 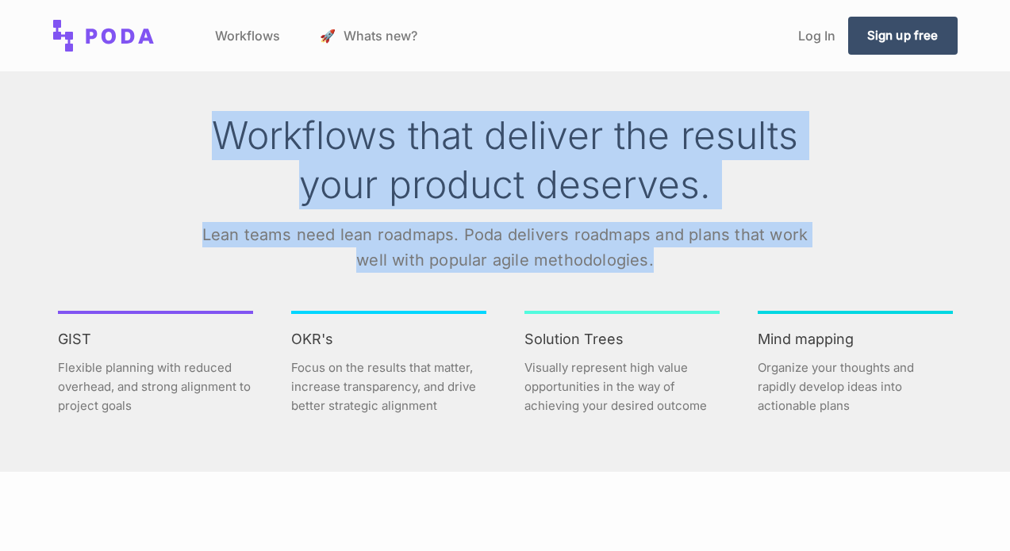 What do you see at coordinates (622, 369) in the screenshot?
I see `a: Solution TreesVisually represent high value opportunities in the way of achieving your desired ou...` at bounding box center [622, 369].